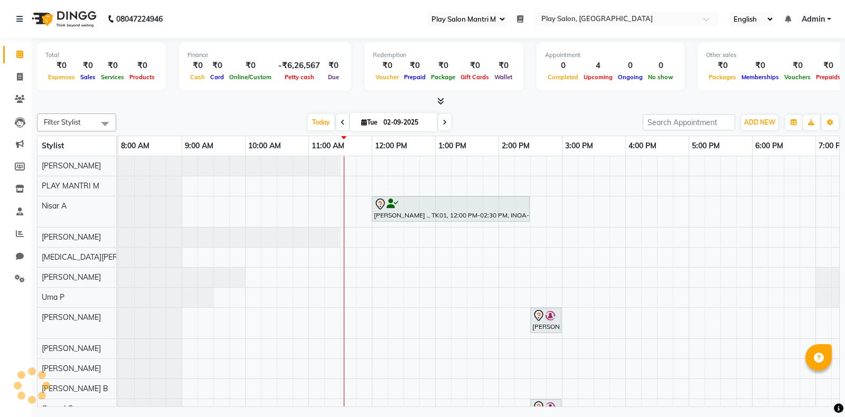 This screenshot has width=845, height=417. Describe the element at coordinates (101, 55) in the screenshot. I see `div: Total` at that location.